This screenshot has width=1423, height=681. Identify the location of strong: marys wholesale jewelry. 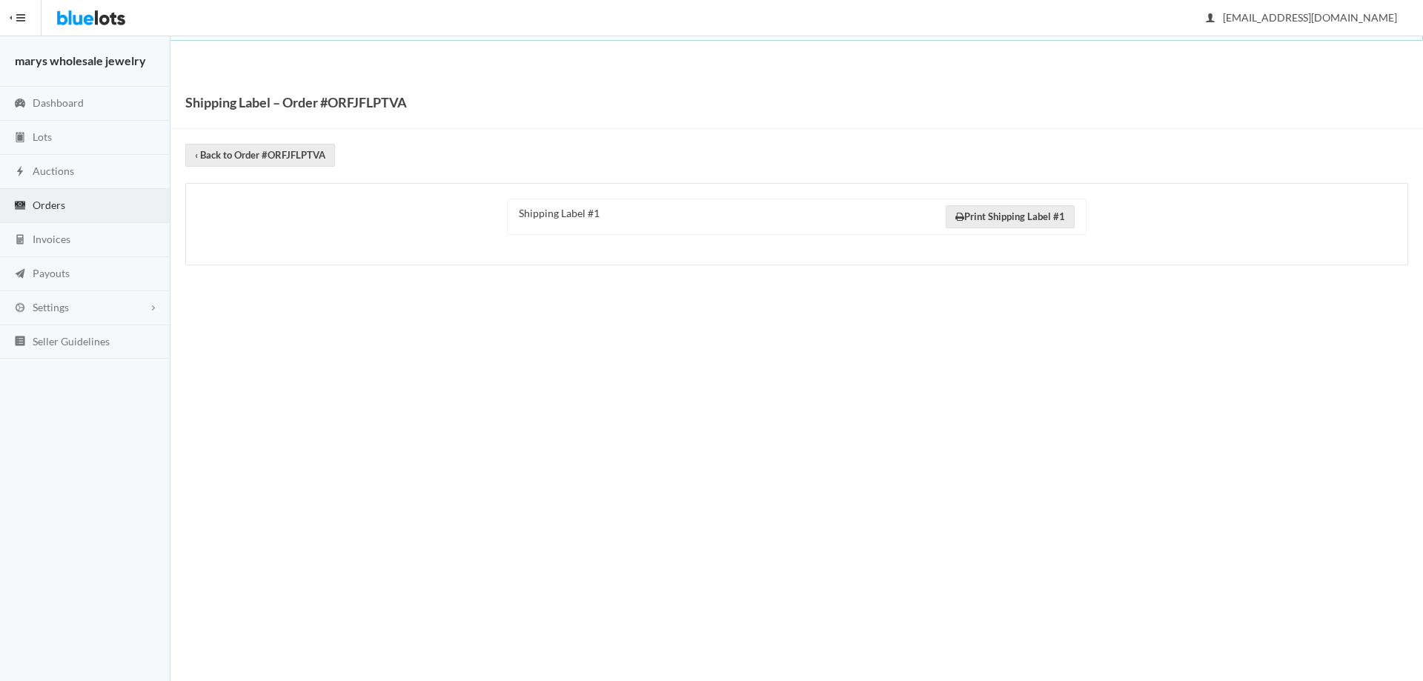
(80, 60).